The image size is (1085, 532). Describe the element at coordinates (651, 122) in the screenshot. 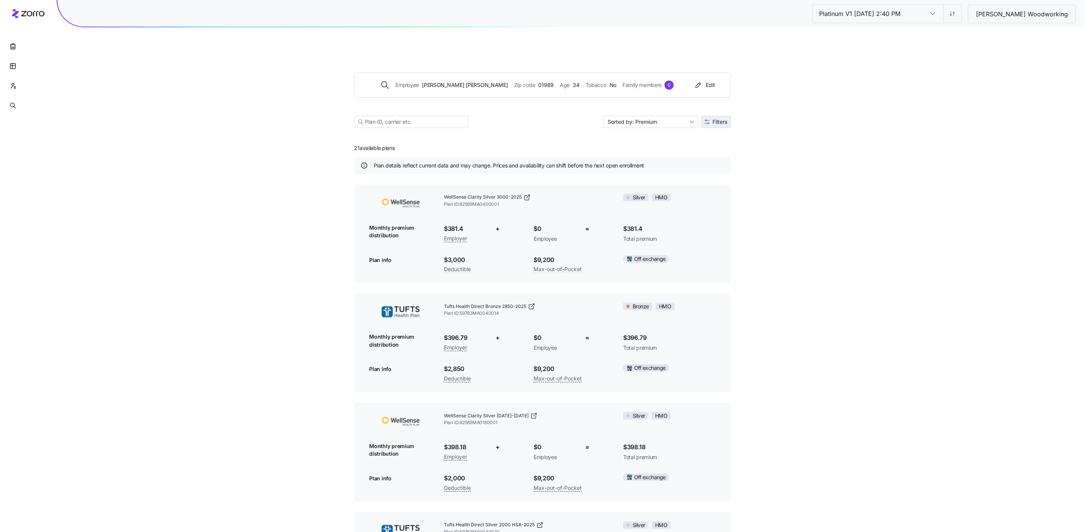

I see `input: Sort by` at that location.